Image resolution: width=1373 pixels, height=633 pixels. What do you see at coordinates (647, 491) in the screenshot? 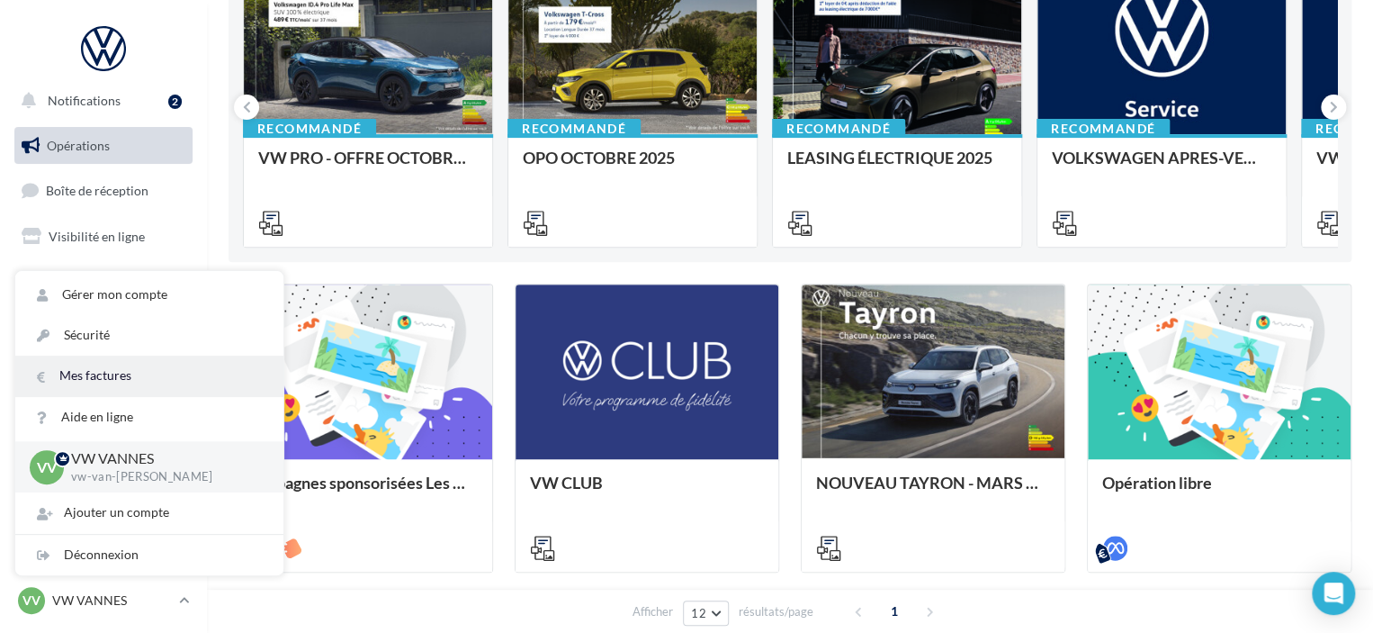
I see `div: VW CLUB` at bounding box center [647, 491].